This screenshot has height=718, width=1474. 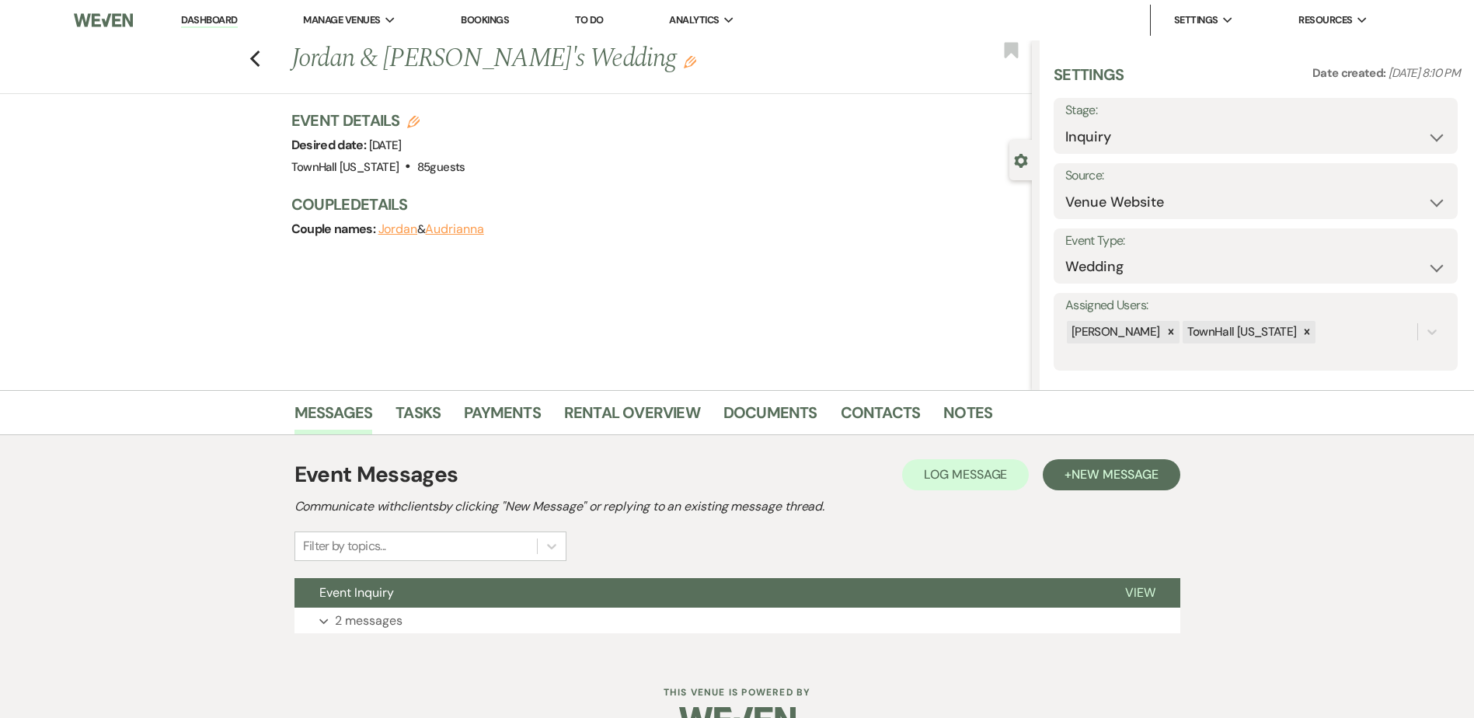 What do you see at coordinates (770, 417) in the screenshot?
I see `a: Documents` at bounding box center [770, 417].